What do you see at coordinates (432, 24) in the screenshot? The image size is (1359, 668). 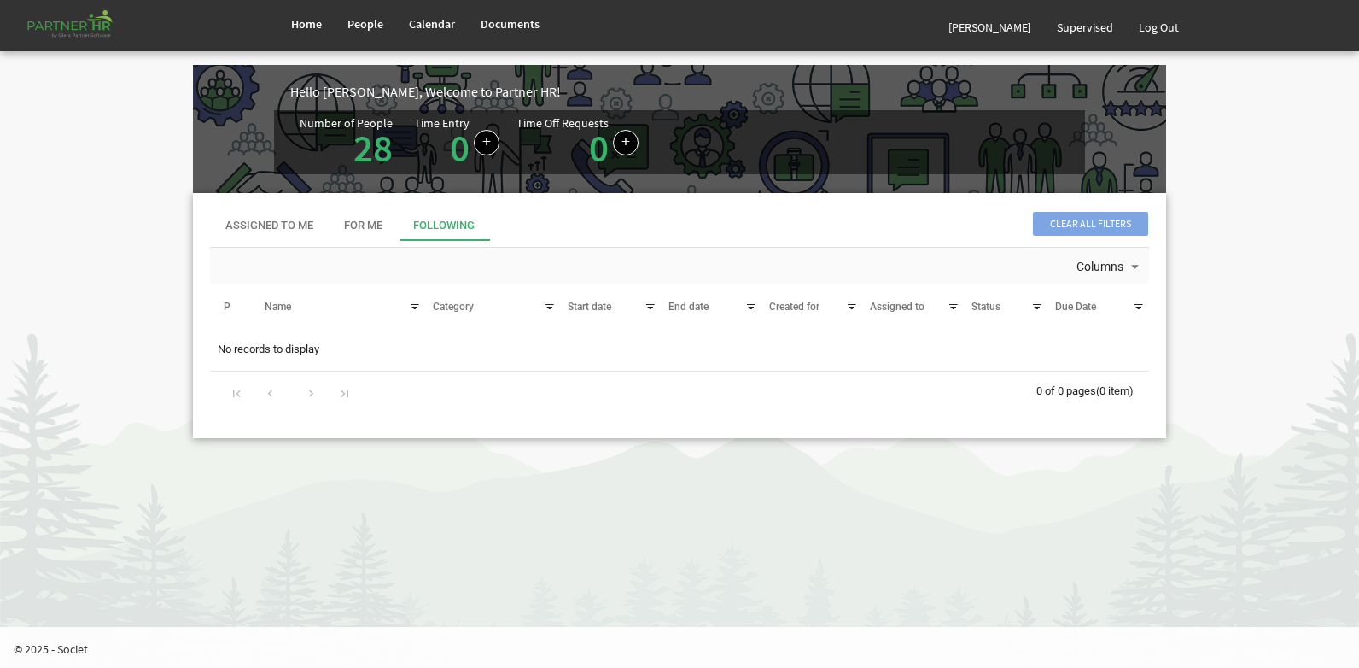 I see `span: Calendar` at bounding box center [432, 24].